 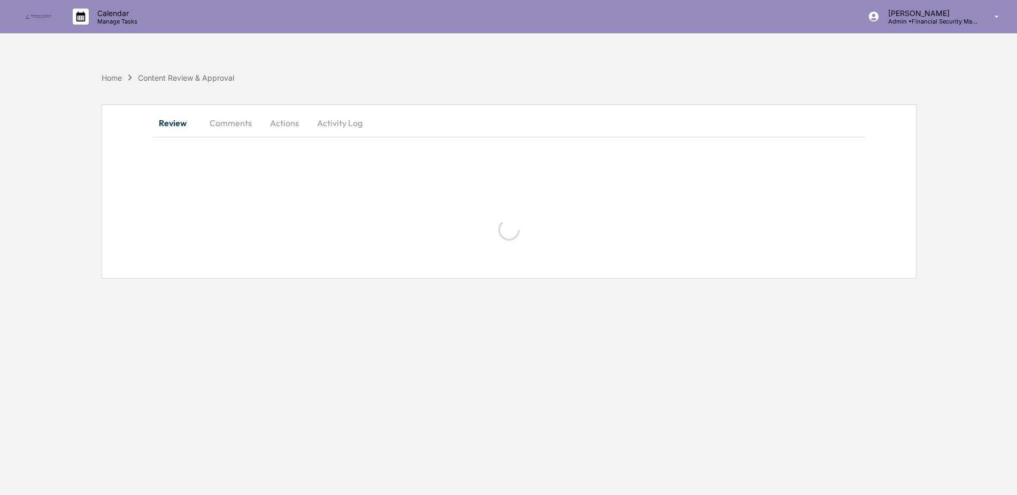 What do you see at coordinates (509, 123) in the screenshot?
I see `div: secondary tabs example` at bounding box center [509, 123].